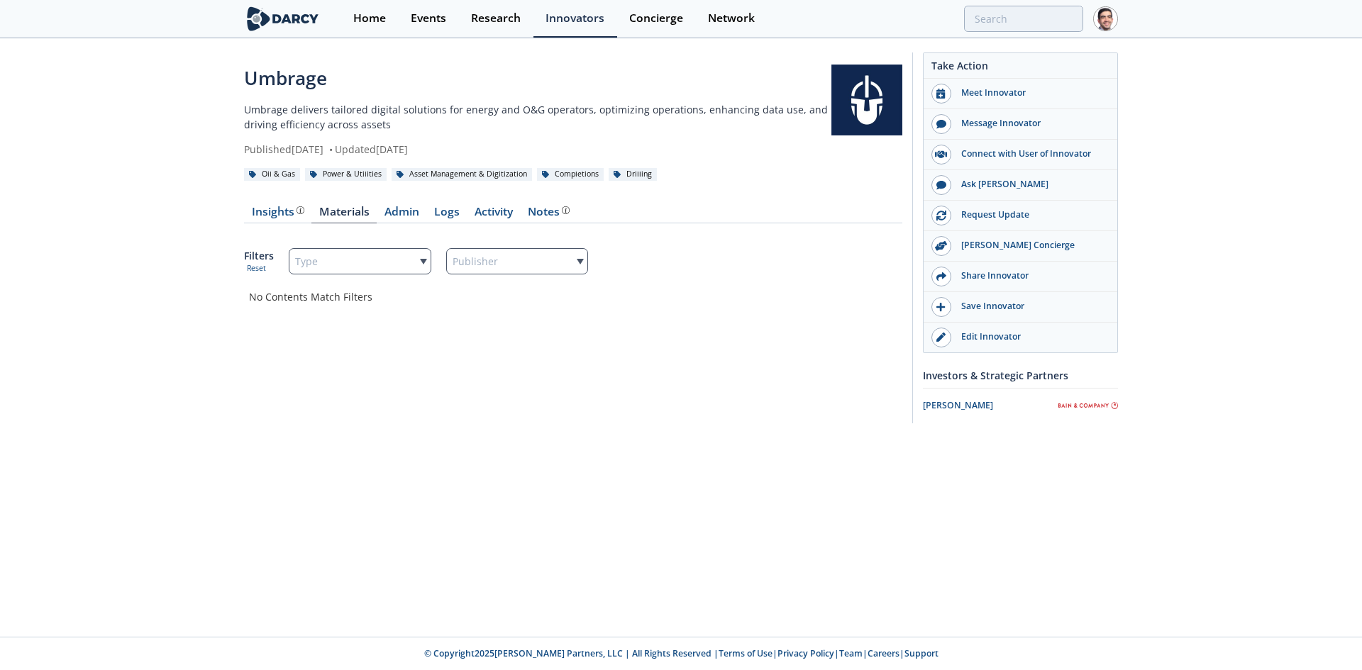 The width and height of the screenshot is (1362, 670). Describe the element at coordinates (883, 653) in the screenshot. I see `a: Careers` at that location.